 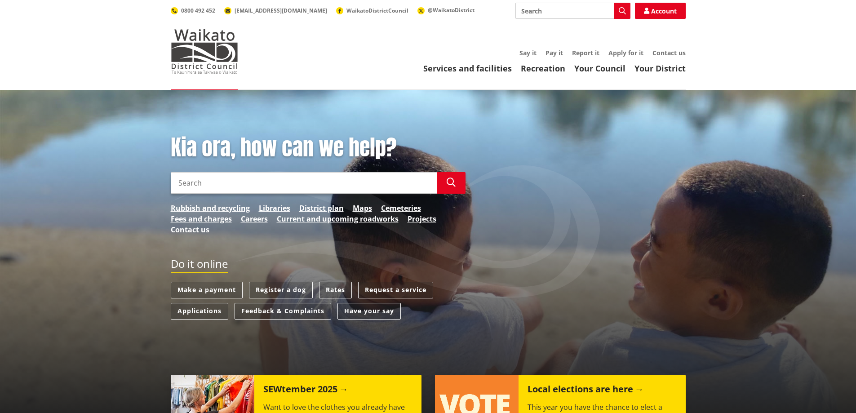 I want to click on a: Libraries, so click(x=275, y=208).